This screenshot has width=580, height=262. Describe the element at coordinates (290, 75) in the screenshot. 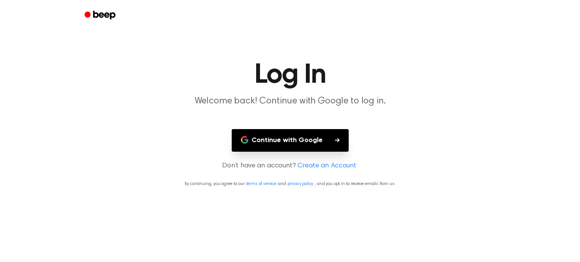

I see `h1: Log In` at that location.